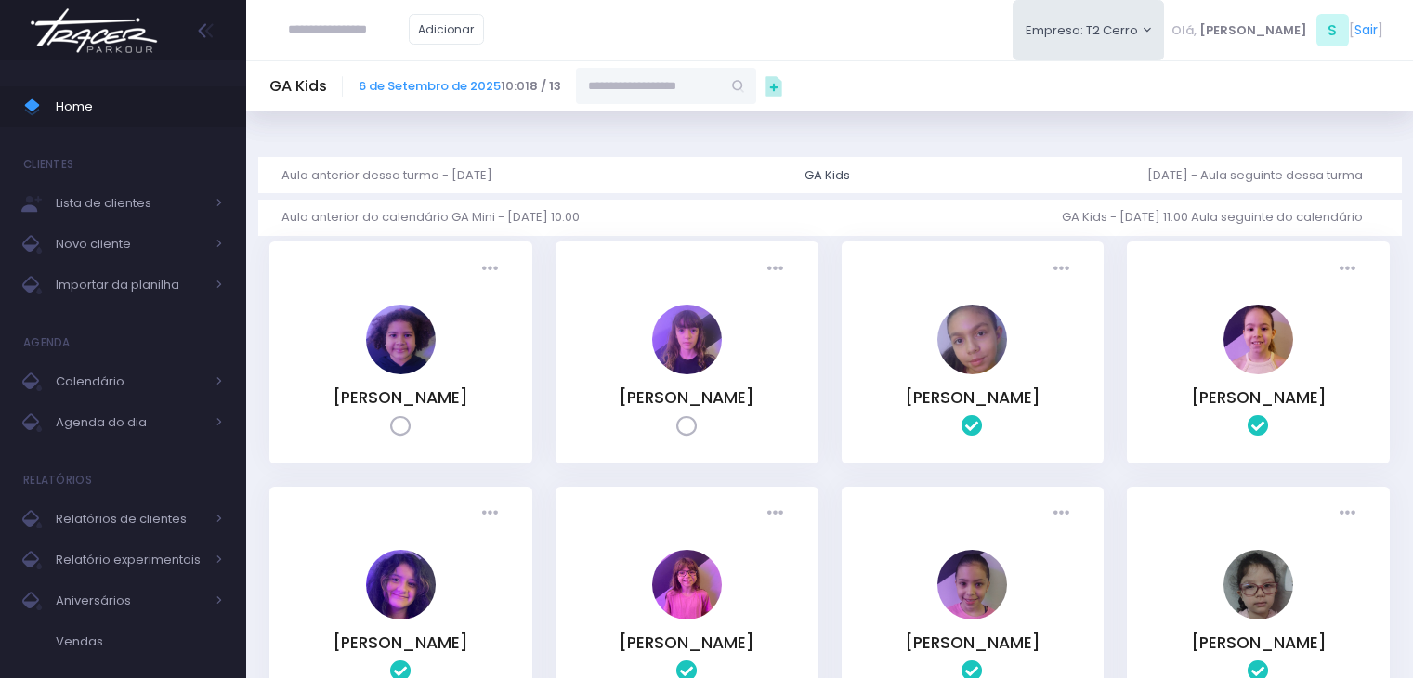 The image size is (1413, 678). I want to click on a: Brenda Yume Marins Pessoa, so click(400, 615).